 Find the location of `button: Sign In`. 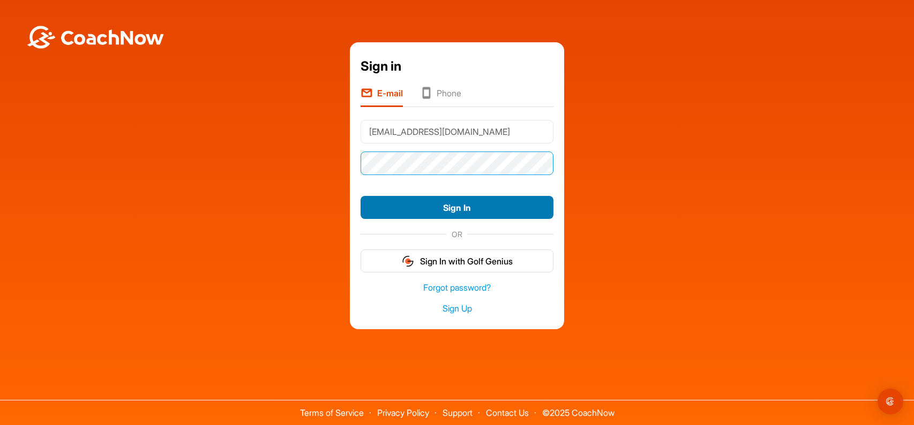

button: Sign In is located at coordinates (457, 207).